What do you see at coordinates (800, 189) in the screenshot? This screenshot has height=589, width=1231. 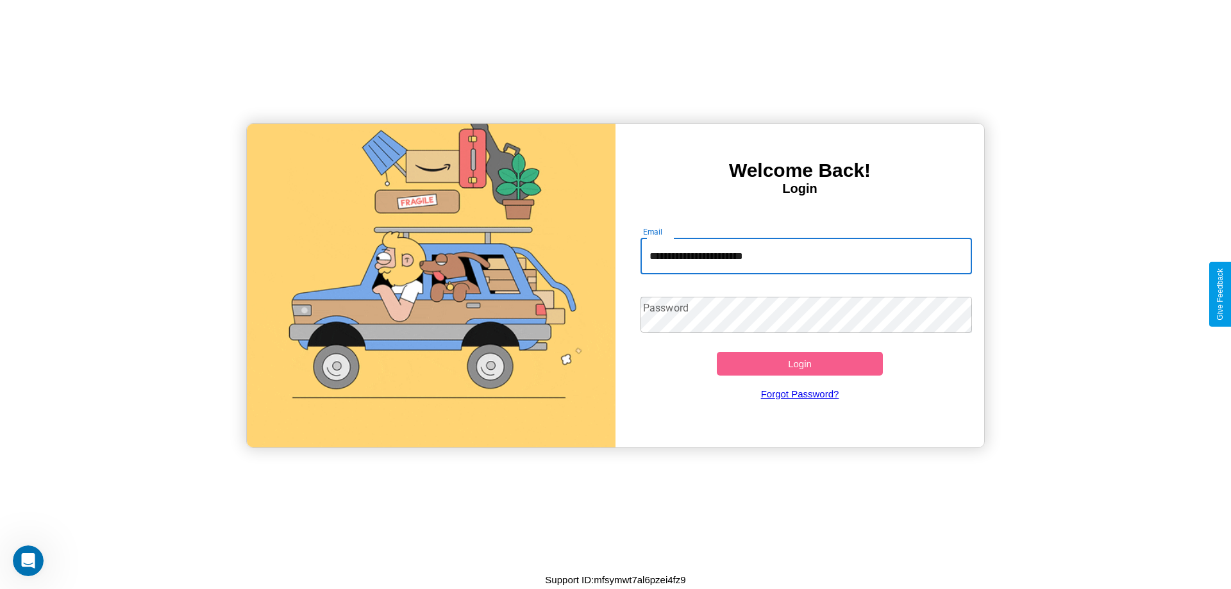 I see `h4: Login` at bounding box center [800, 189].